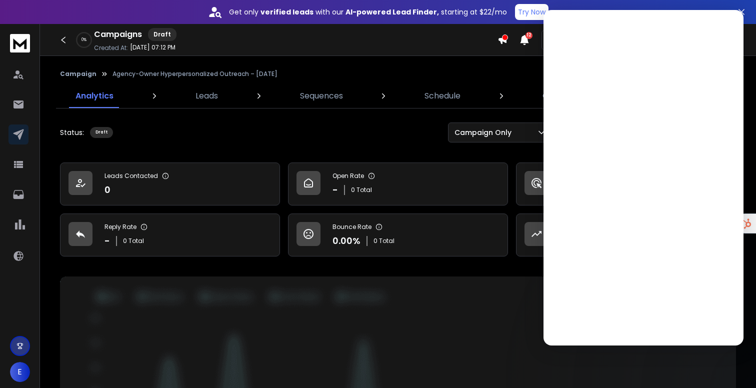 The image size is (756, 388). What do you see at coordinates (531, 12) in the screenshot?
I see `p: Try Now` at bounding box center [531, 12].